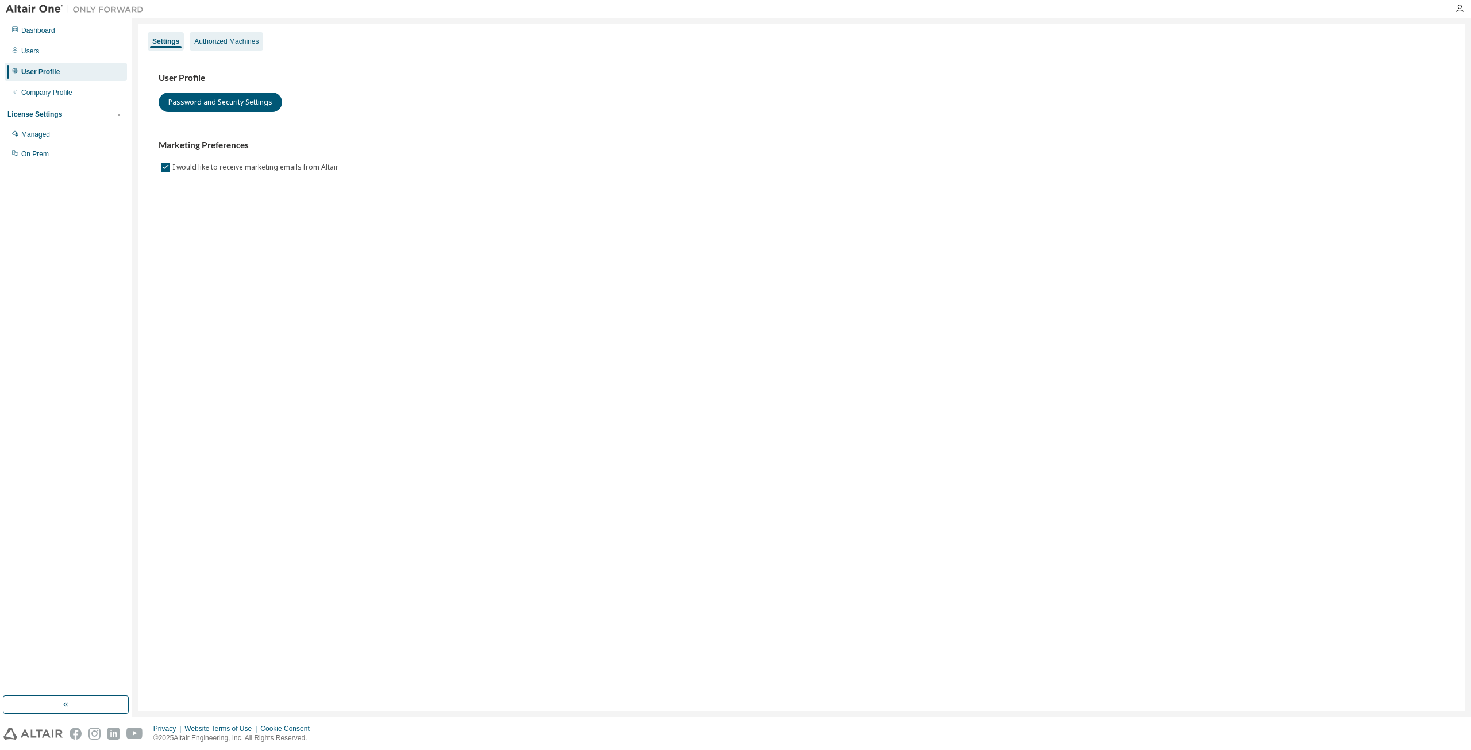  I want to click on div: Authorized Machines, so click(226, 41).